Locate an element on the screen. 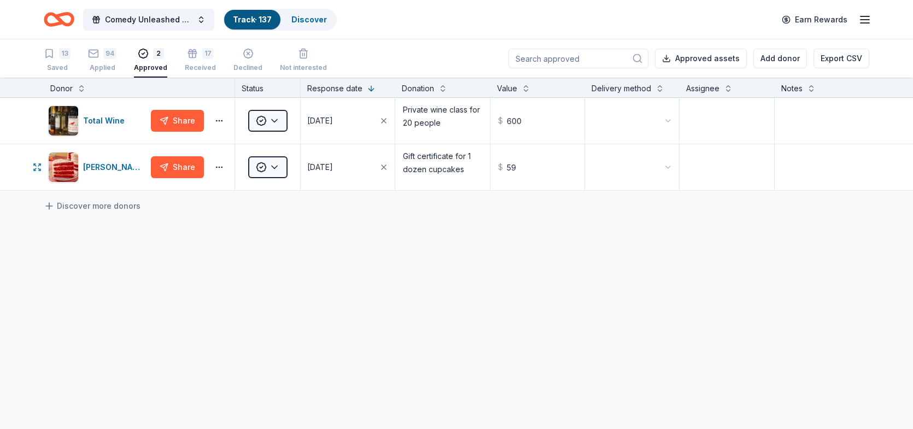 Image resolution: width=913 pixels, height=429 pixels. div: Status is located at coordinates (268, 88).